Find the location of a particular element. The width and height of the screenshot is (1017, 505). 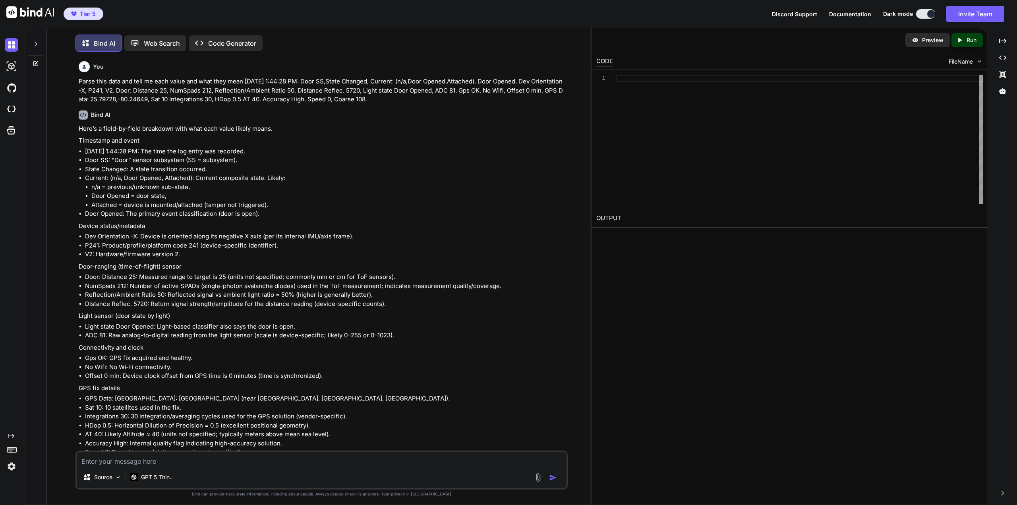

li: Door Opened: The primary event classification (door is open). is located at coordinates (325, 214).